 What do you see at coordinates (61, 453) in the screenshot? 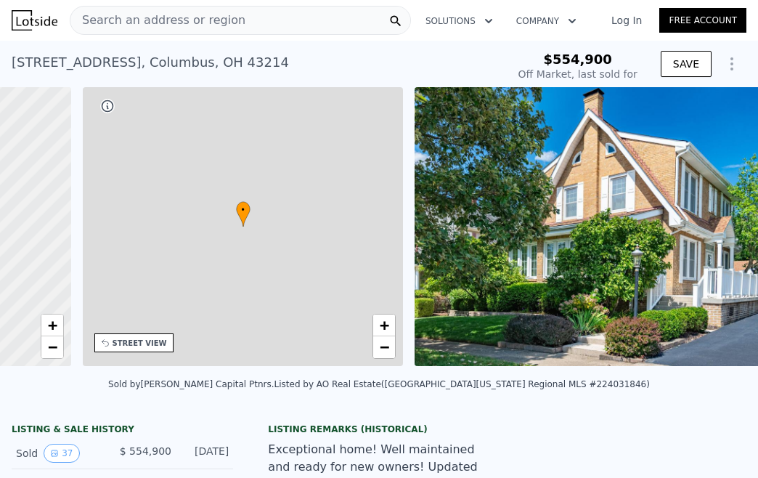
I see `button: View historical data` at bounding box center [61, 453].